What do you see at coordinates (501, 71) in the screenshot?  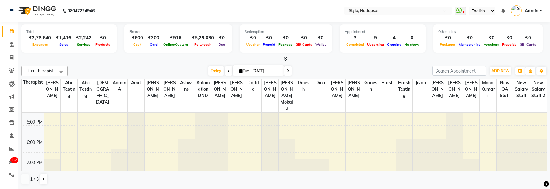 I see `button: ADD NEW` at bounding box center [501, 71].